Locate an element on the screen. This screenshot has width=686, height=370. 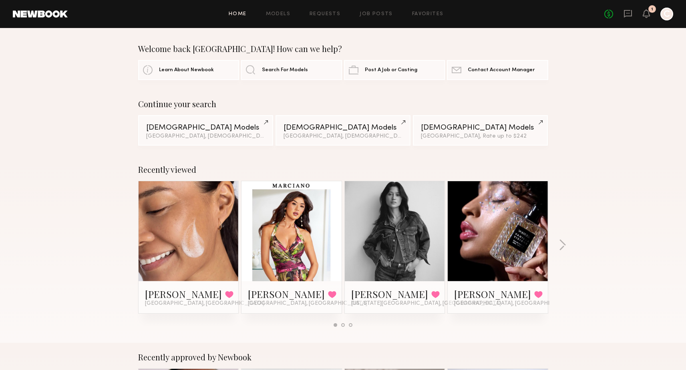
a: Requests is located at coordinates (325, 14).